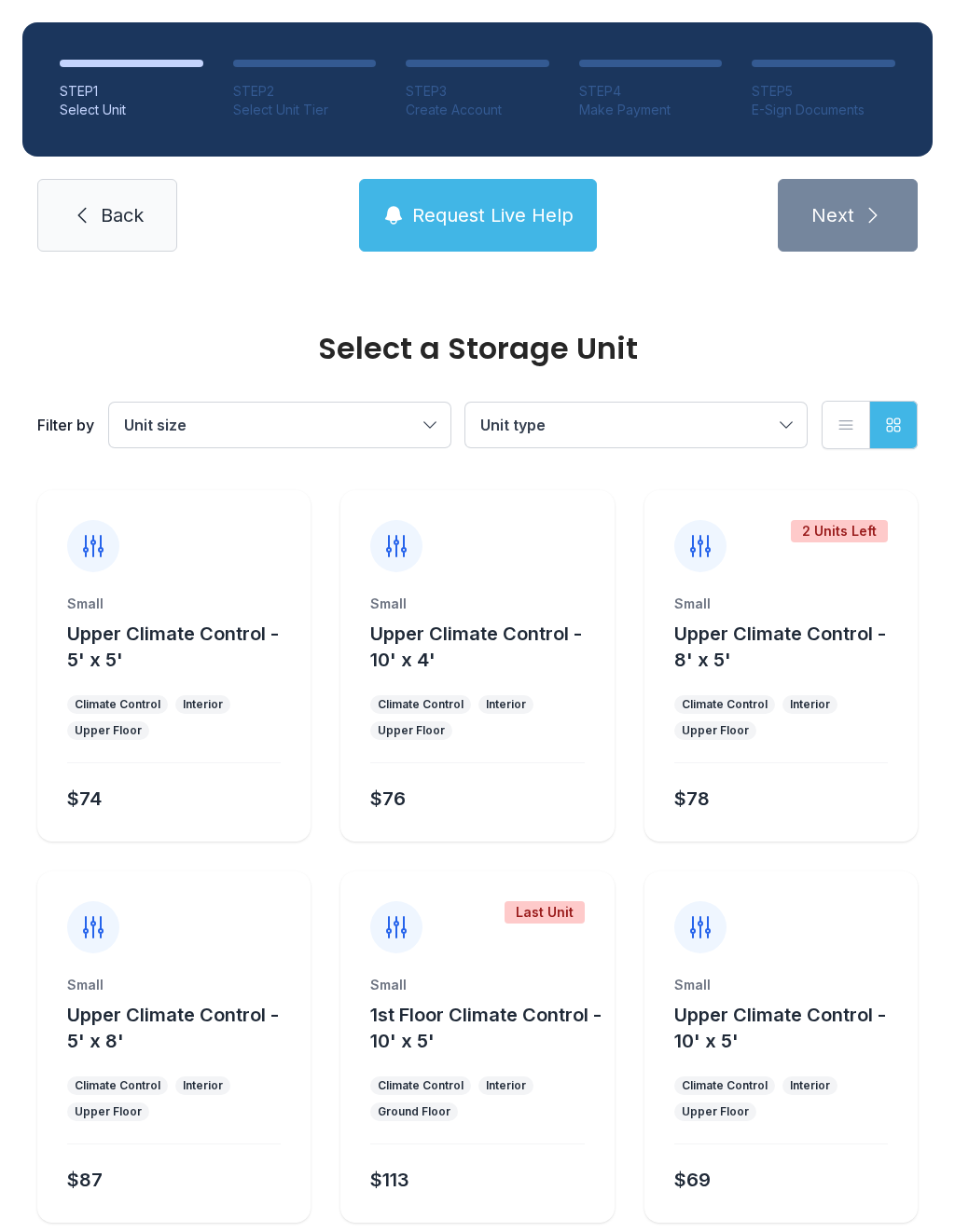 Image resolution: width=955 pixels, height=1232 pixels. Describe the element at coordinates (824, 91) in the screenshot. I see `div: STEP 5` at that location.